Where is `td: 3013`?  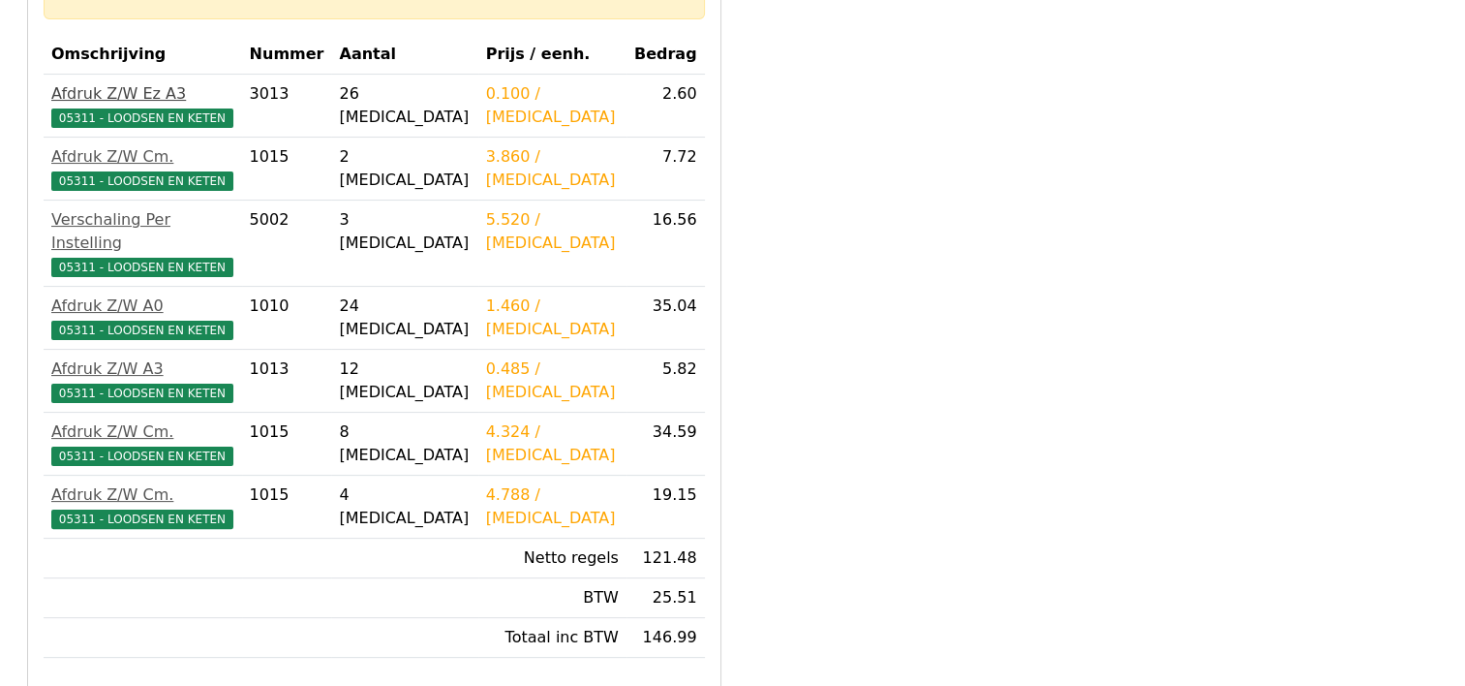
td: 3013 is located at coordinates (287, 106).